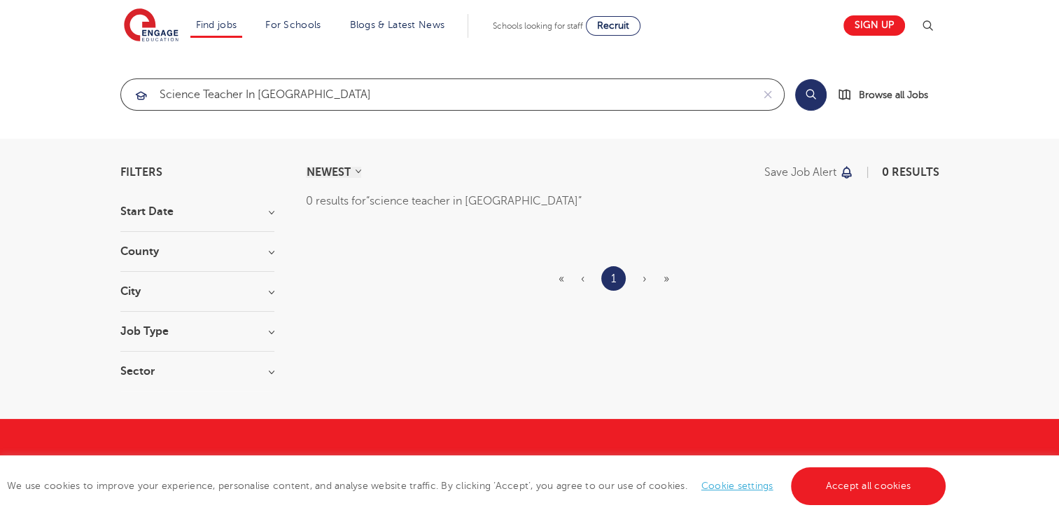  What do you see at coordinates (874, 25) in the screenshot?
I see `a: Sign up` at bounding box center [874, 25].